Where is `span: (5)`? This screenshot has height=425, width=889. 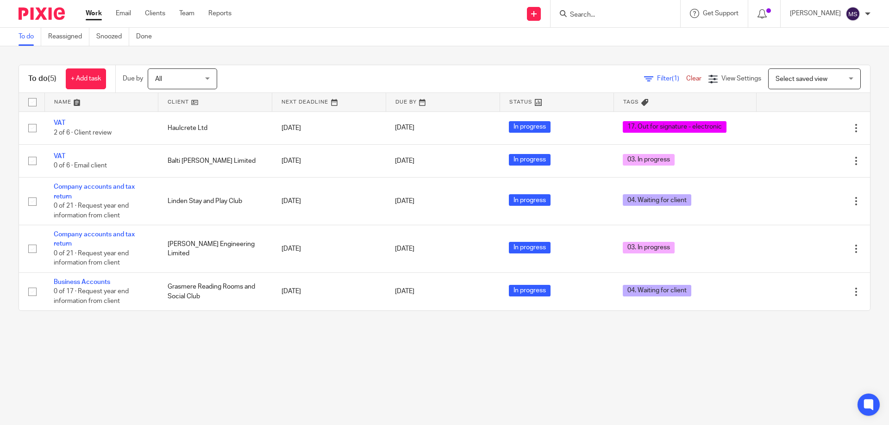
span: (5) is located at coordinates (52, 79).